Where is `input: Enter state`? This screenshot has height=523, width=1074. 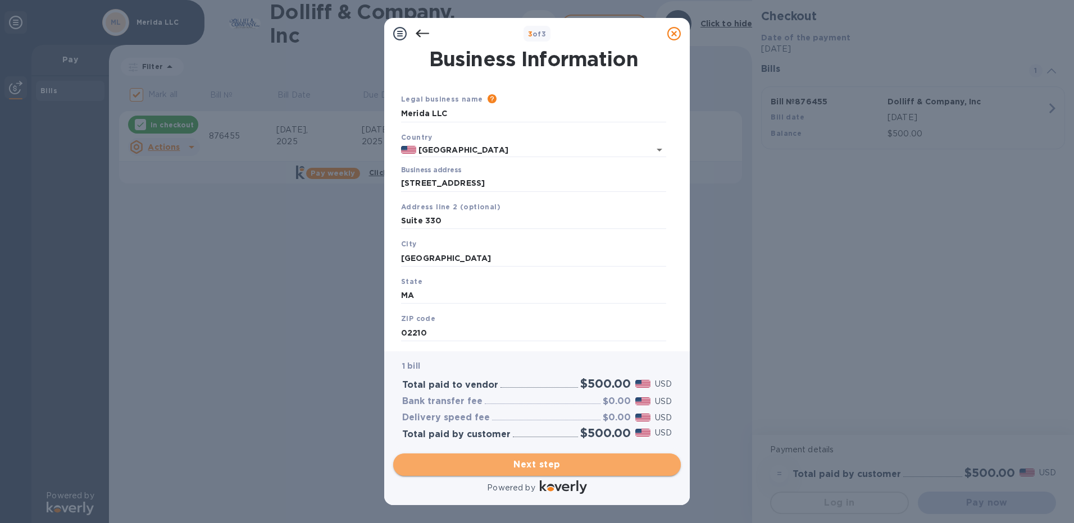 input: Enter state is located at coordinates (534, 296).